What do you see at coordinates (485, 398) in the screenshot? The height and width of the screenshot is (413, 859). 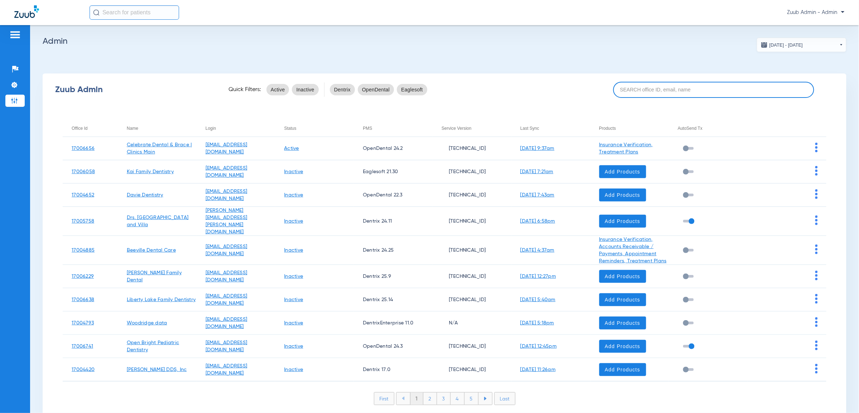 I see `img: arrow-right-blue.svg` at bounding box center [485, 398].